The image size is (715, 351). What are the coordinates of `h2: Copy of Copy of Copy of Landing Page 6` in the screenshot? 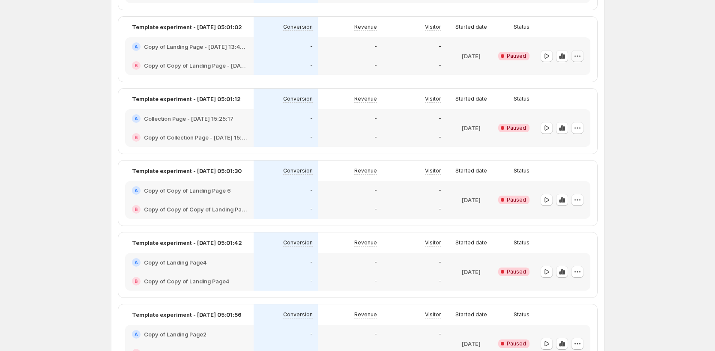 It's located at (195, 209).